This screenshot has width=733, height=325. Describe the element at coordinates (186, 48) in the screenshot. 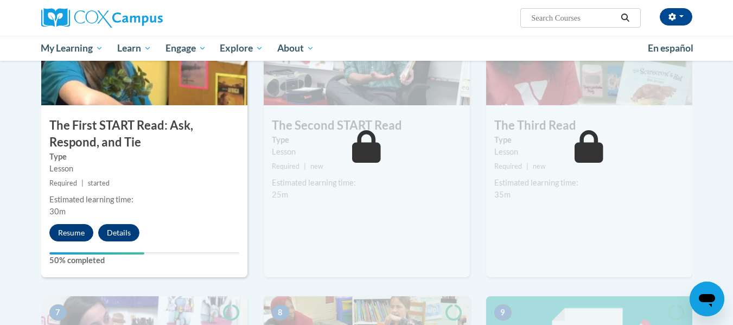

I see `span: Engage` at that location.